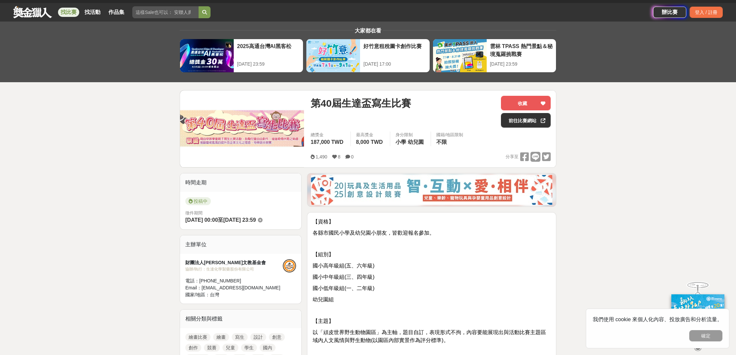 Image resolution: width=736 pixels, height=355 pixels. What do you see at coordinates (268, 50) in the screenshot?
I see `div: 2025高通台灣AI黑客松` at bounding box center [268, 50].